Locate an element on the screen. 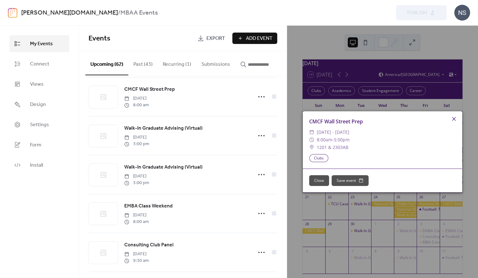 The image size is (478, 278). span: 1201 & 2303AB is located at coordinates (332, 147).